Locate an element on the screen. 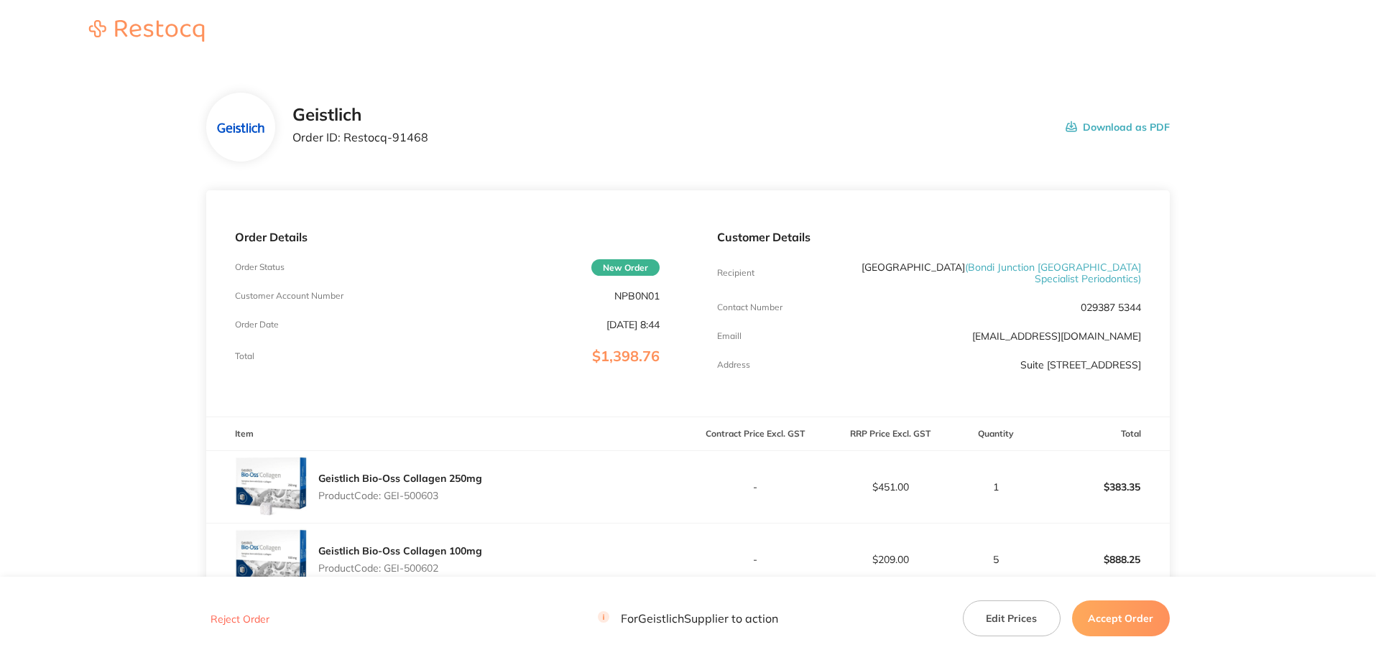 The height and width of the screenshot is (660, 1376). button: Edit Prices is located at coordinates (1011, 618).